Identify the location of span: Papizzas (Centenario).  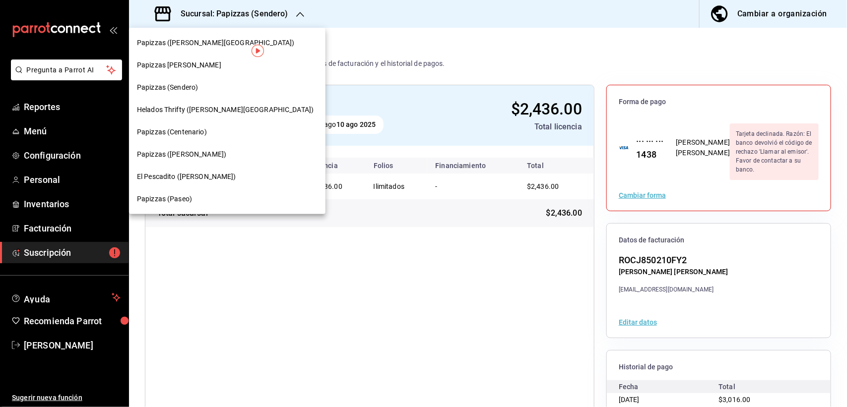
(172, 132).